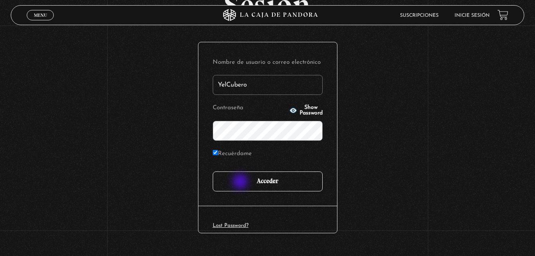 The height and width of the screenshot is (256, 535). Describe the element at coordinates (268, 181) in the screenshot. I see `input: Acceder` at that location.